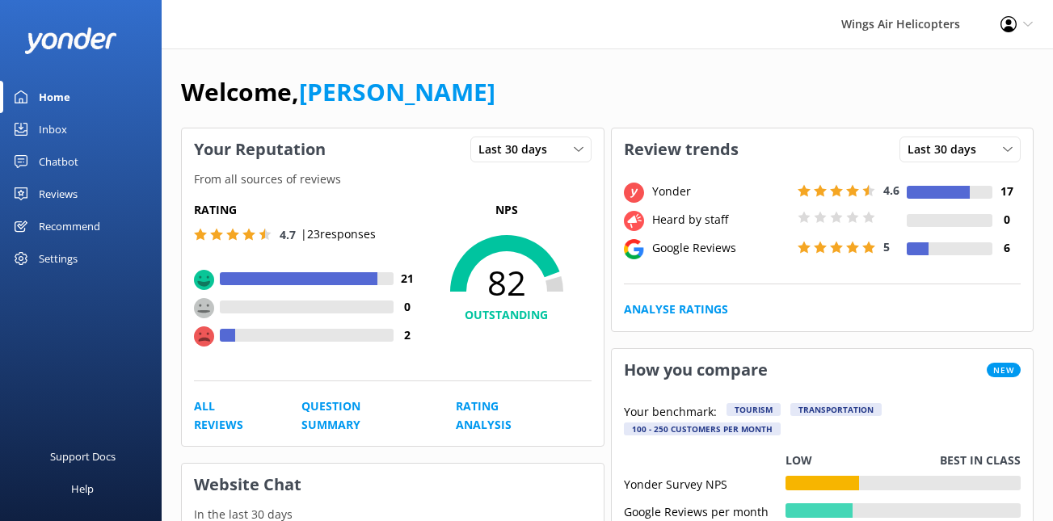 The height and width of the screenshot is (521, 1053). What do you see at coordinates (507, 210) in the screenshot?
I see `p: NPS` at bounding box center [507, 210].